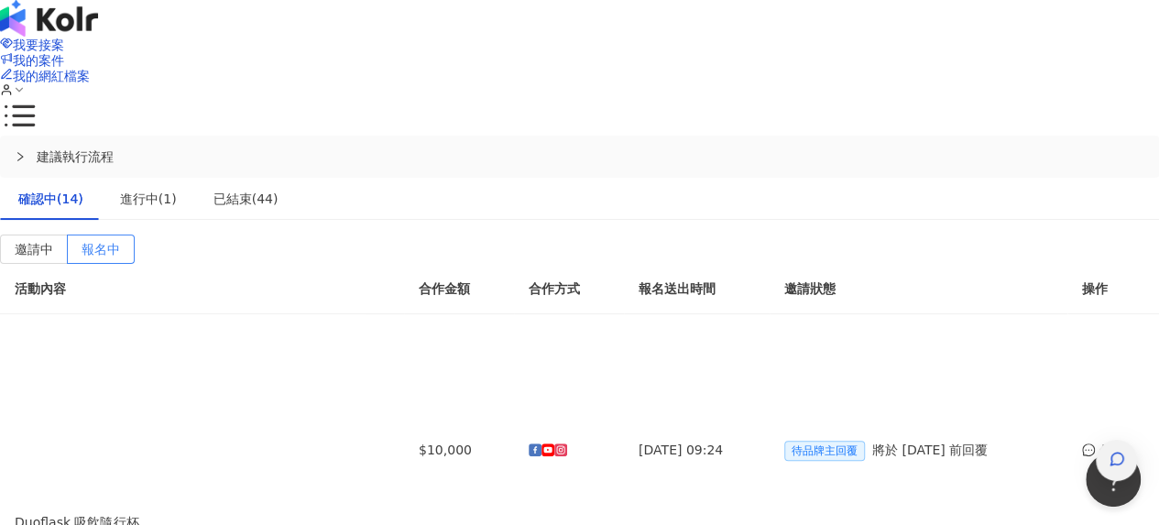 This screenshot has width=1159, height=525. Describe the element at coordinates (590, 157) in the screenshot. I see `span: 建議執行流程` at that location.